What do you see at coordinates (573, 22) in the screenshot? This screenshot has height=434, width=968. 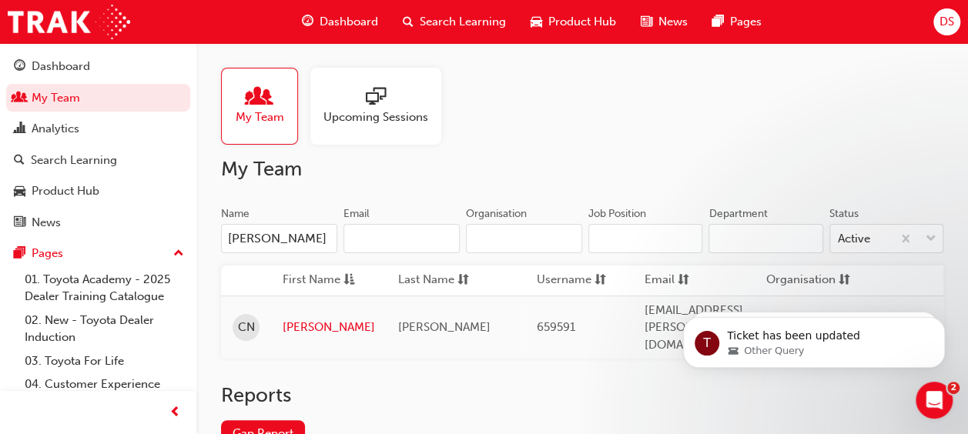 I see `a: car-iconProduct Hub` at bounding box center [573, 22].